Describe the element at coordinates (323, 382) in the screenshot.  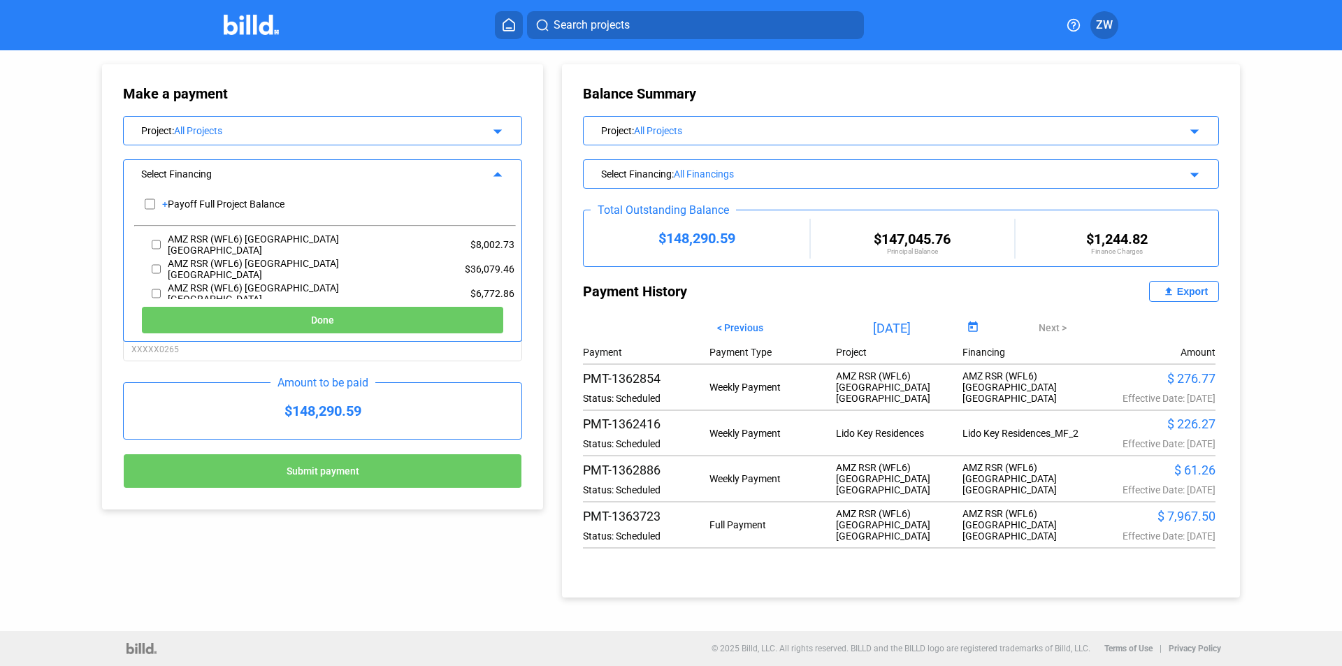
I see `div: Amount to be paid` at that location.